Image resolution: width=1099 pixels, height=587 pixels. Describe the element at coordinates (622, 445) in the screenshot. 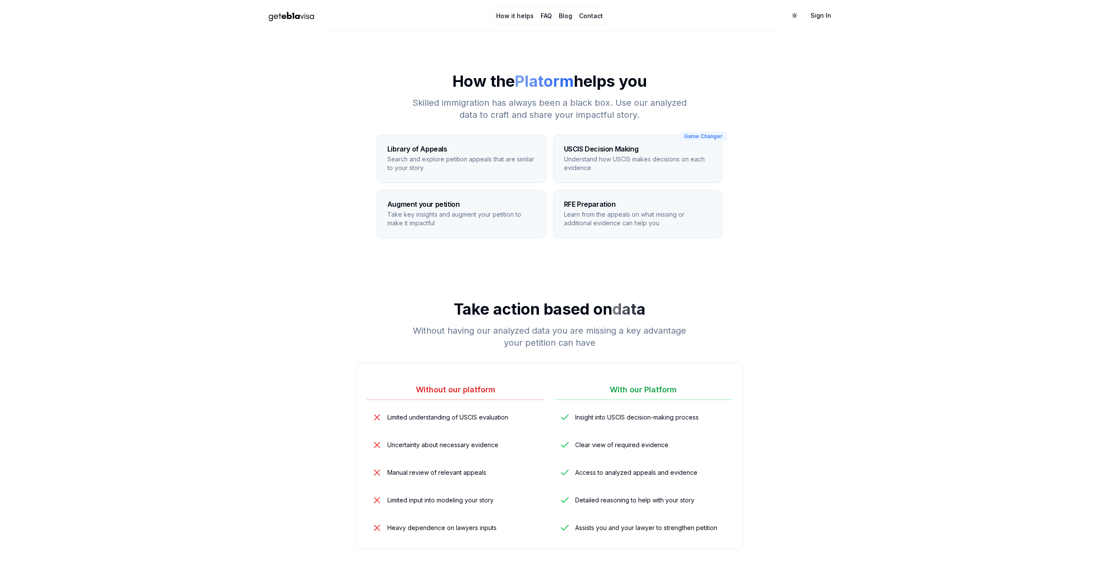

I see `span: Clear view of required evidence` at that location.